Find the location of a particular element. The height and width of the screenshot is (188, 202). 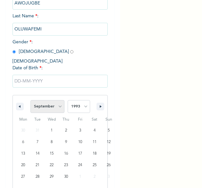

span: 7 is located at coordinates (37, 142).